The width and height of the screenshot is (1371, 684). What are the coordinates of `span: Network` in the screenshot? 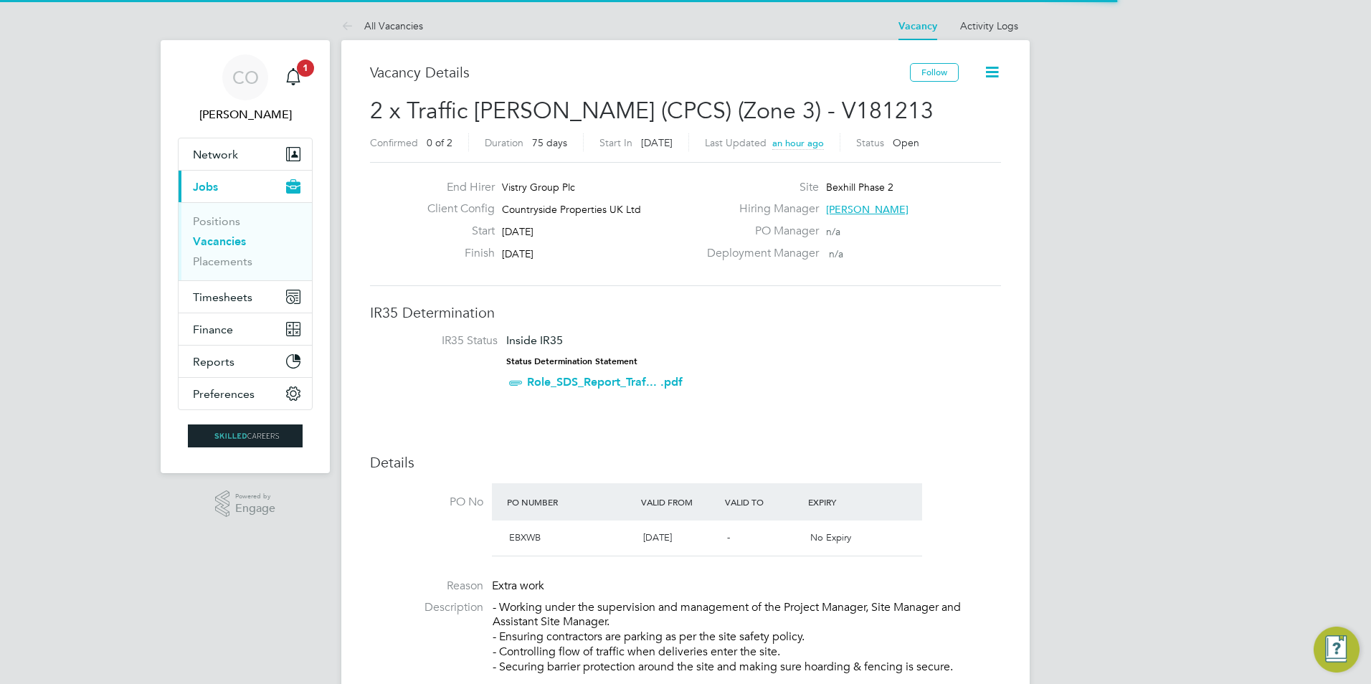 It's located at (215, 154).